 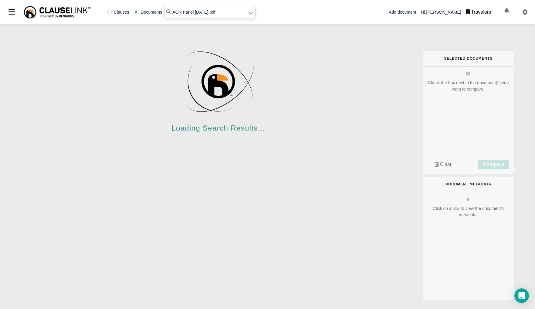 What do you see at coordinates (445, 164) in the screenshot?
I see `span: Clear` at bounding box center [445, 164].